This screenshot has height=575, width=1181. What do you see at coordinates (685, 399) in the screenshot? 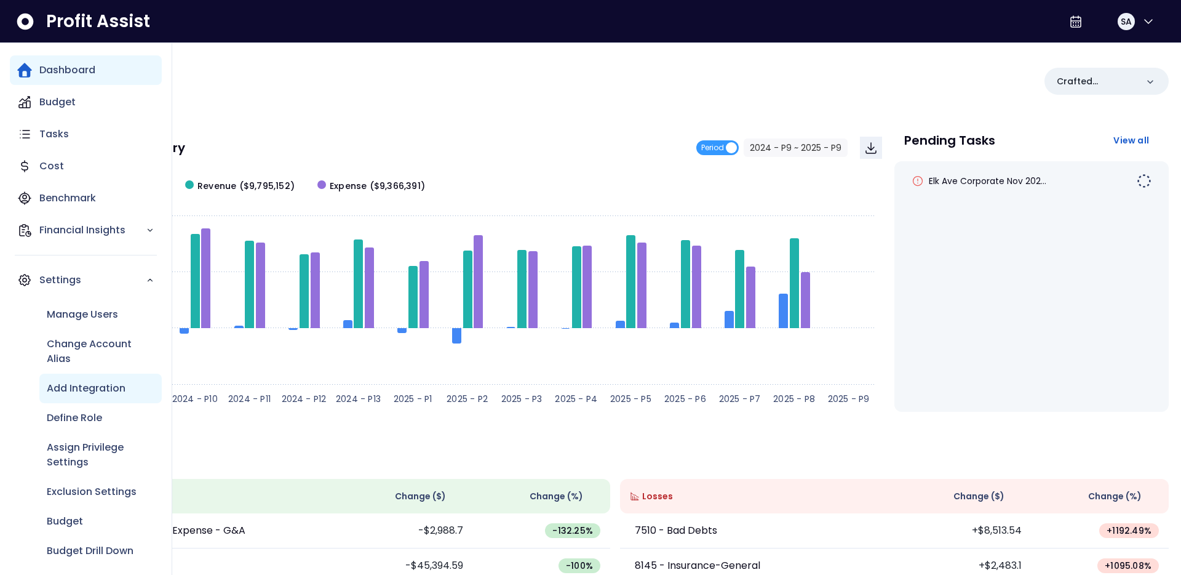
I see `text: 2025 - P6` at bounding box center [685, 399].